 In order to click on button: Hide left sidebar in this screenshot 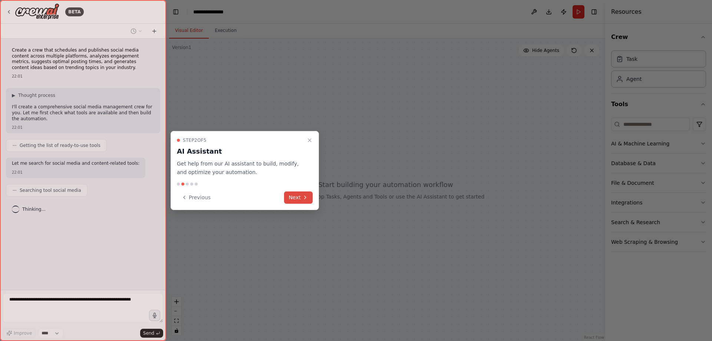, I will do `click(176, 12)`.